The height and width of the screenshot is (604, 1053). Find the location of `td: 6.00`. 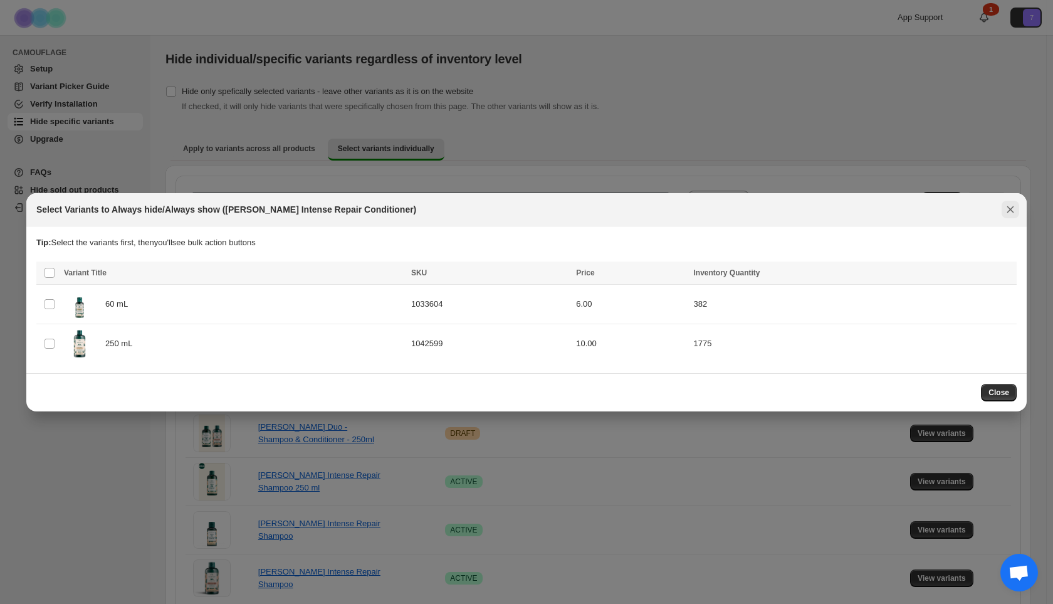

td: 6.00 is located at coordinates (631, 303).